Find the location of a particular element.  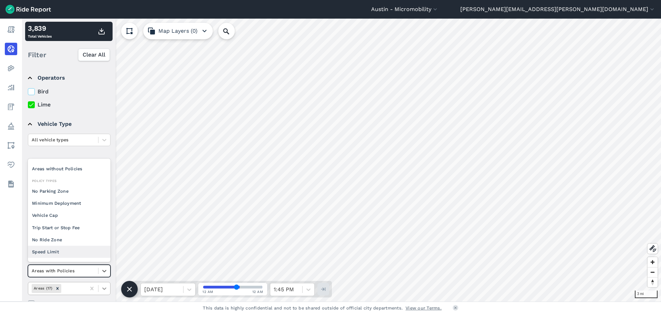

button: Reset bearing to north is located at coordinates (653, 282).